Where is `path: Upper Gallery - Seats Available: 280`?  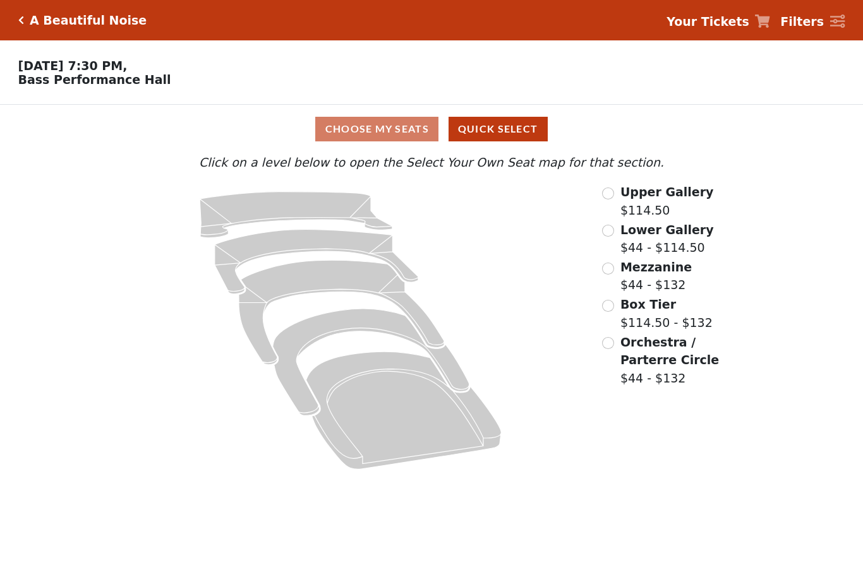 path: Upper Gallery - Seats Available: 280 is located at coordinates (296, 215).